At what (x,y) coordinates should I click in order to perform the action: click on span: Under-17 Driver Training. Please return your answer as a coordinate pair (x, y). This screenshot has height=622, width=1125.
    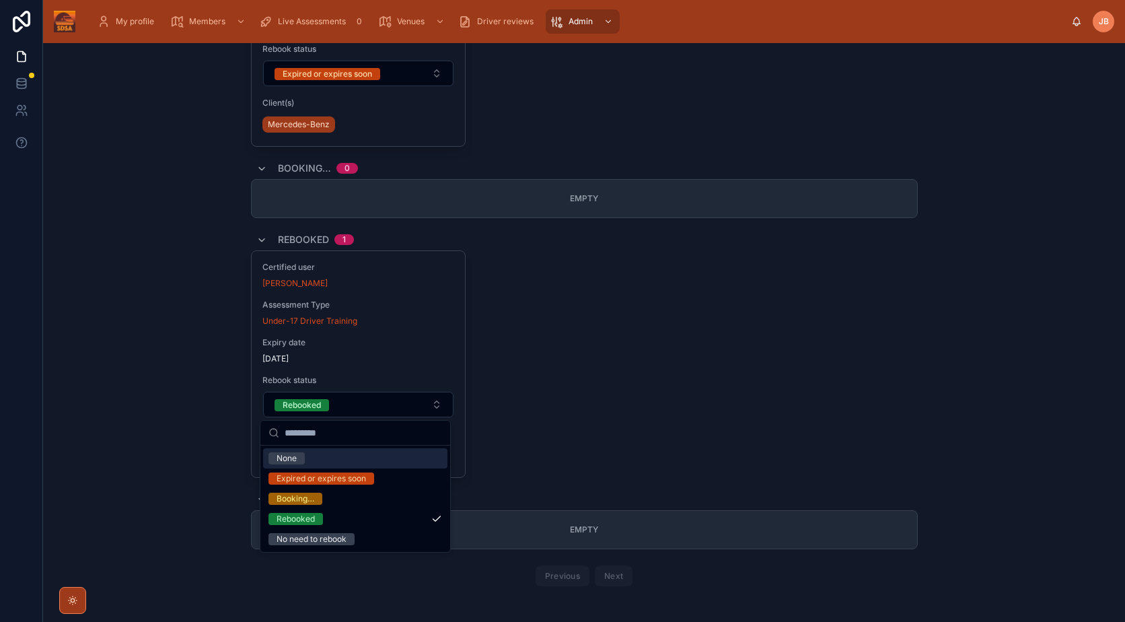
    Looking at the image, I should click on (310, 321).